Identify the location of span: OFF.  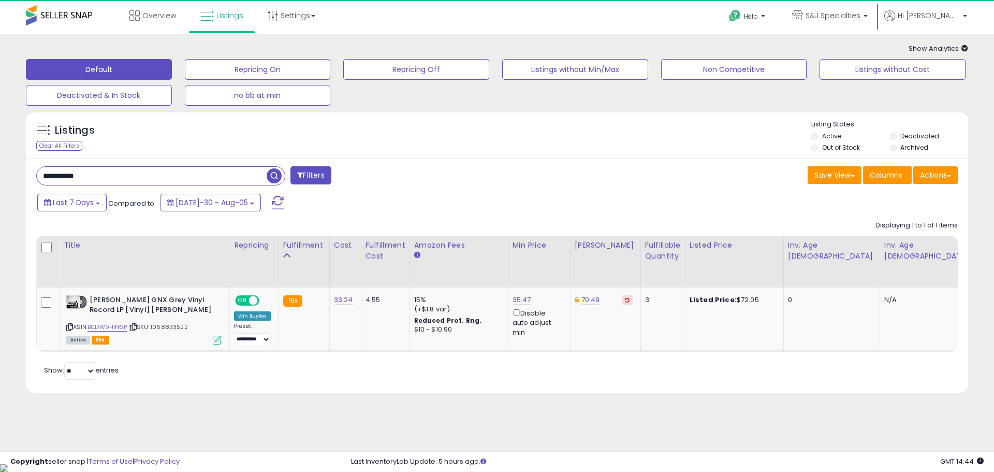
(266, 300).